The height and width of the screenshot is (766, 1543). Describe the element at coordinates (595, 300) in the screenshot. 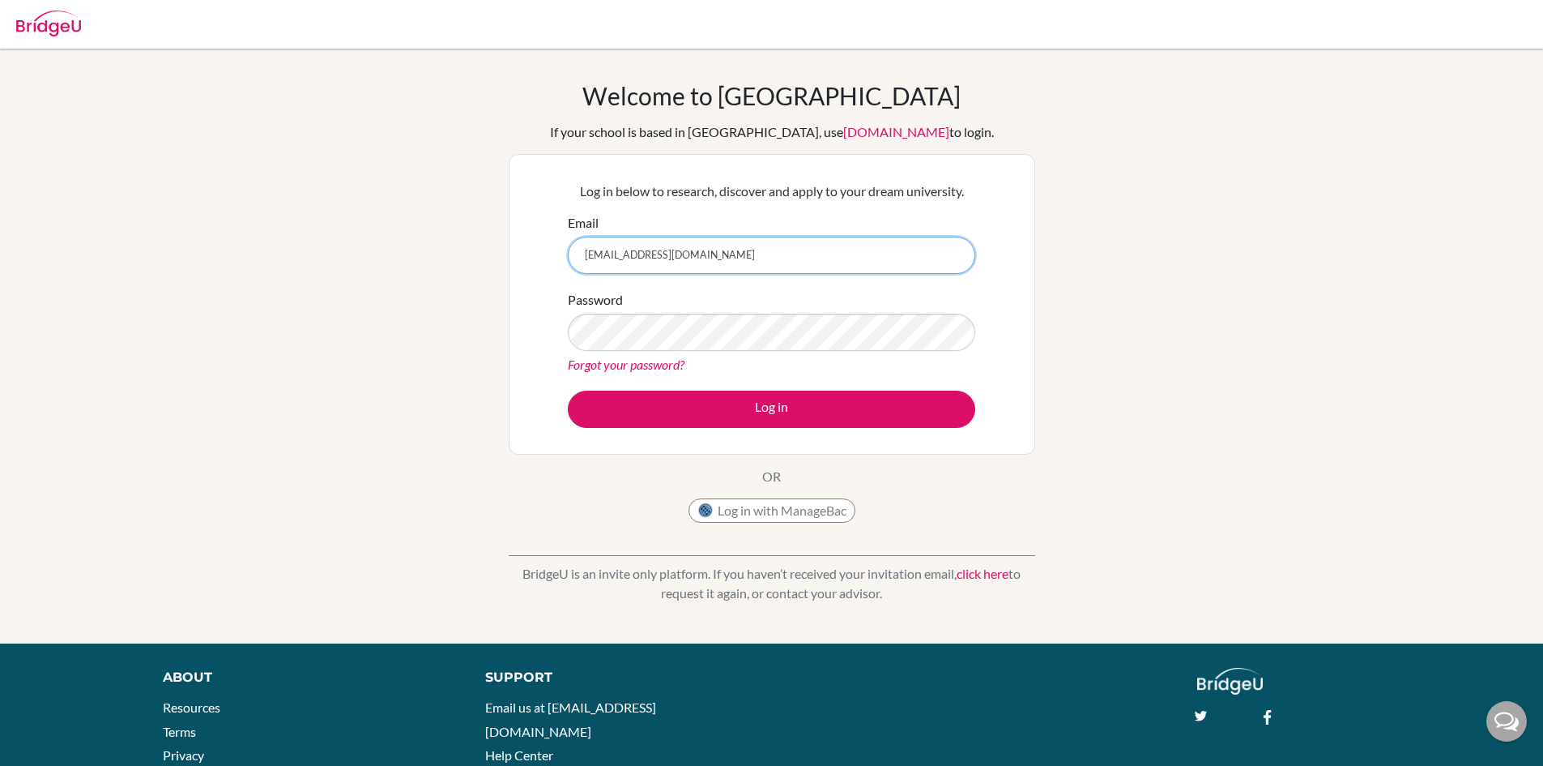

I see `label: Password` at that location.